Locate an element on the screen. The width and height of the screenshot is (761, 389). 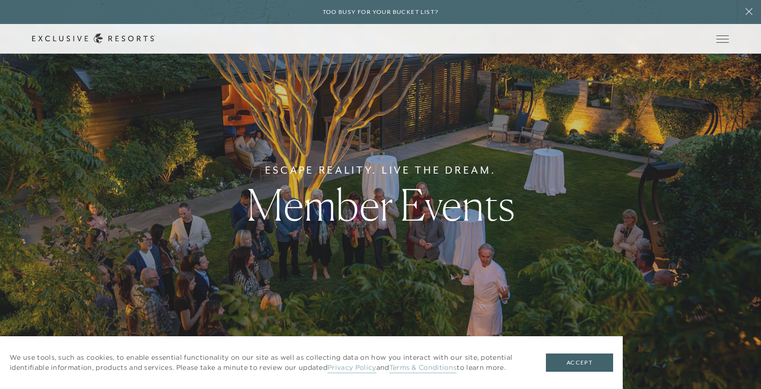
p: We use tools, such as cookies, to enable essential functionality on our site as well as collectin... is located at coordinates (268, 363).